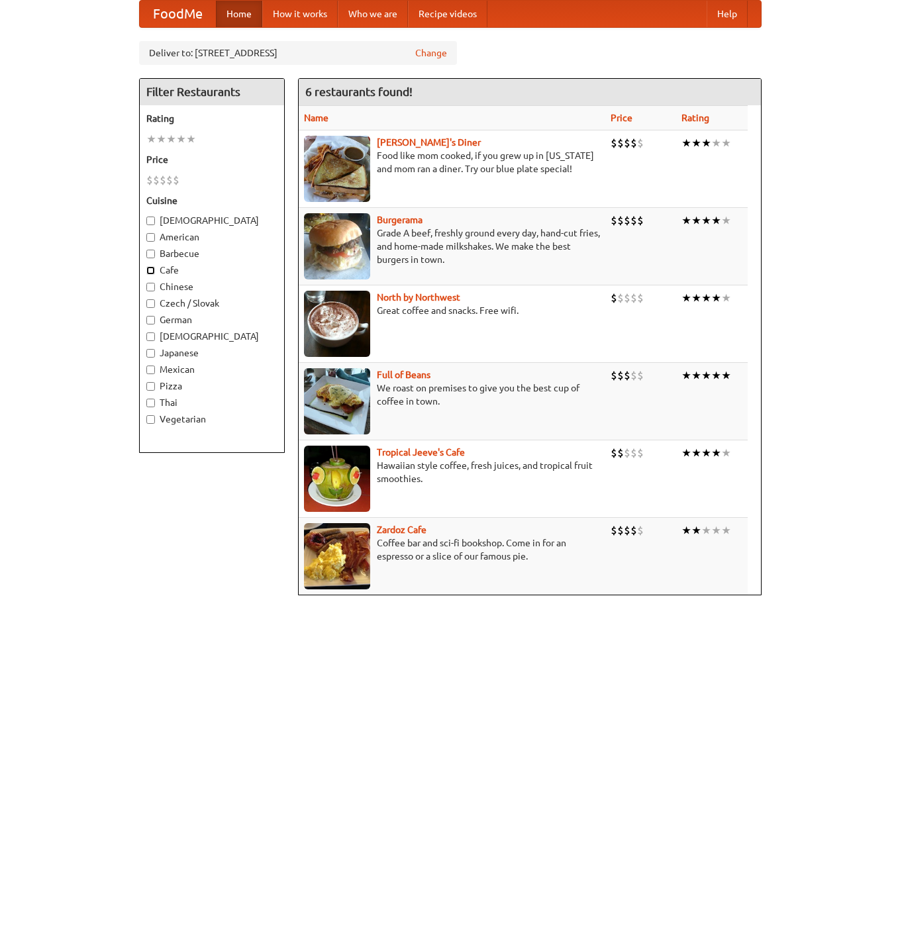 The width and height of the screenshot is (900, 937). What do you see at coordinates (150, 287) in the screenshot?
I see `input: Chinese` at bounding box center [150, 287].